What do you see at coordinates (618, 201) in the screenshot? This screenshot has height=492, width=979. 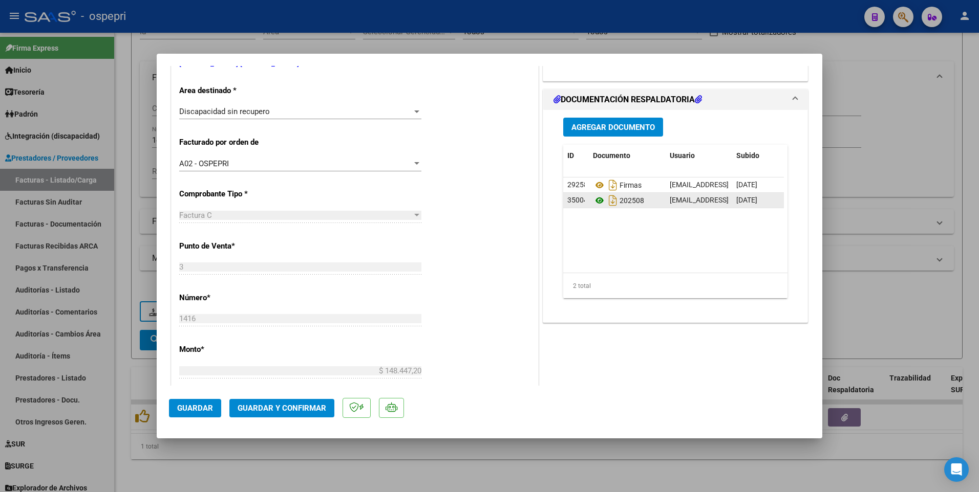 I see `span: 202508` at bounding box center [618, 201].